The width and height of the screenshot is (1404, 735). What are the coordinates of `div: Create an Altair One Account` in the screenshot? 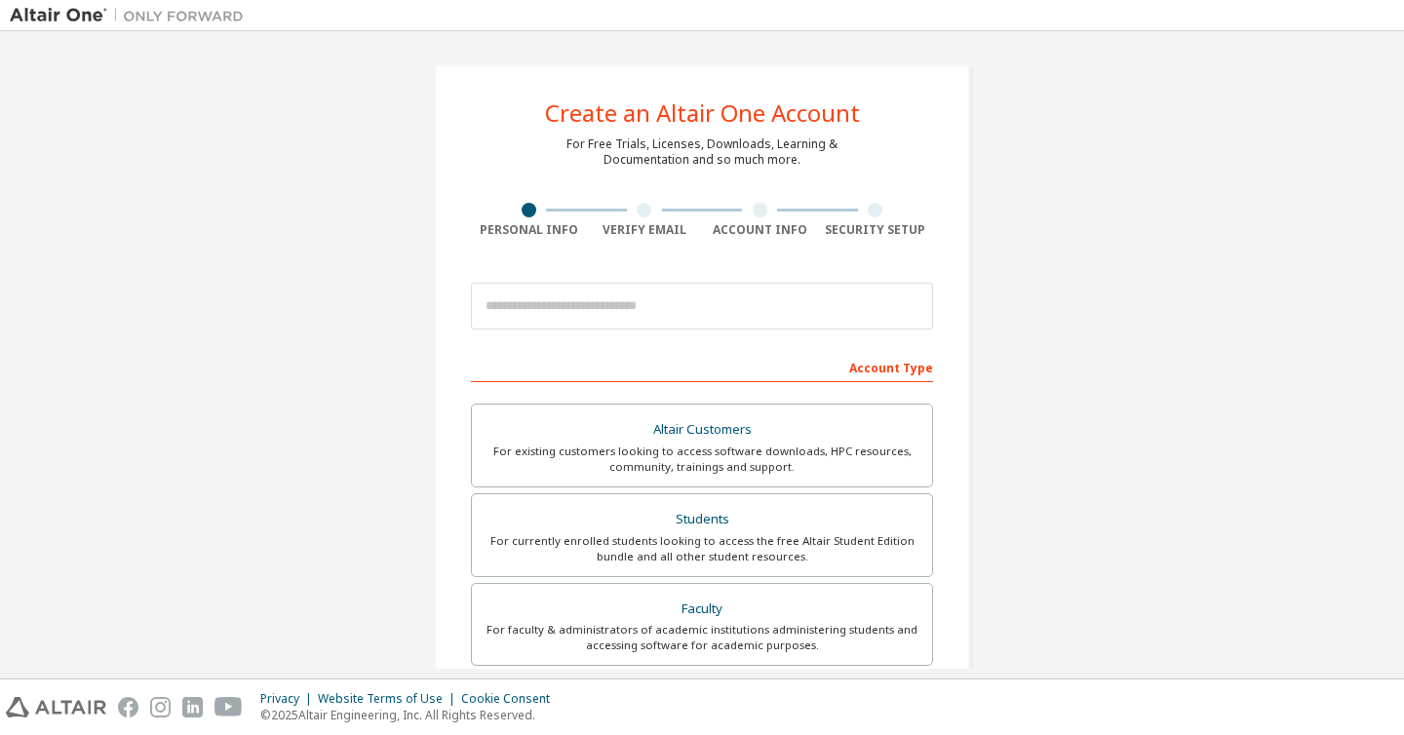 It's located at (702, 113).